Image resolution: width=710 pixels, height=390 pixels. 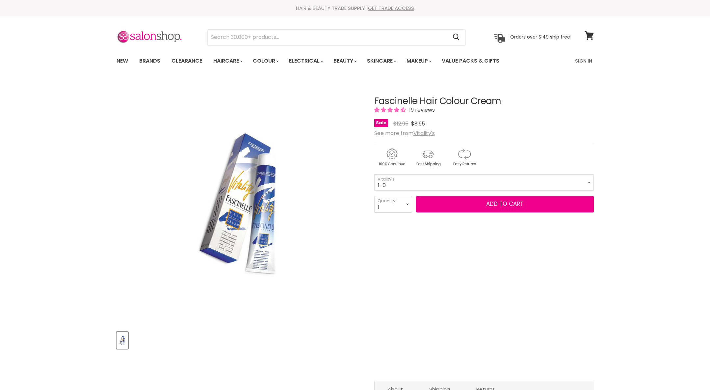 What do you see at coordinates (456, 37) in the screenshot?
I see `button: Search` at bounding box center [456, 37].